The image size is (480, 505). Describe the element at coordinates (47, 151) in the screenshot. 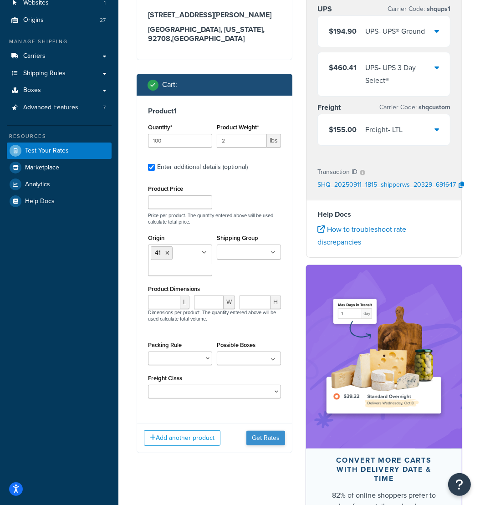

I see `span: Test Your Rates` at that location.